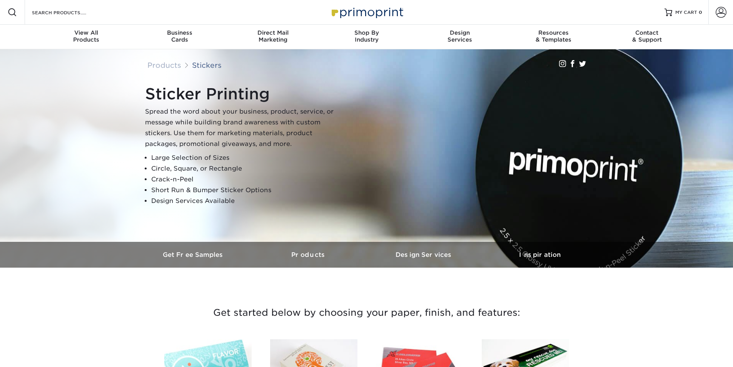  Describe the element at coordinates (273, 36) in the screenshot. I see `div: Marketing` at that location.